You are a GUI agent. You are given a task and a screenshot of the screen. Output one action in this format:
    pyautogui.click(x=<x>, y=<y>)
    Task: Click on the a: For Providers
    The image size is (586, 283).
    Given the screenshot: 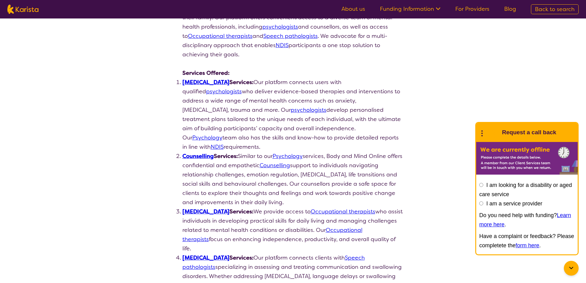 What is the action you would take?
    pyautogui.click(x=472, y=9)
    